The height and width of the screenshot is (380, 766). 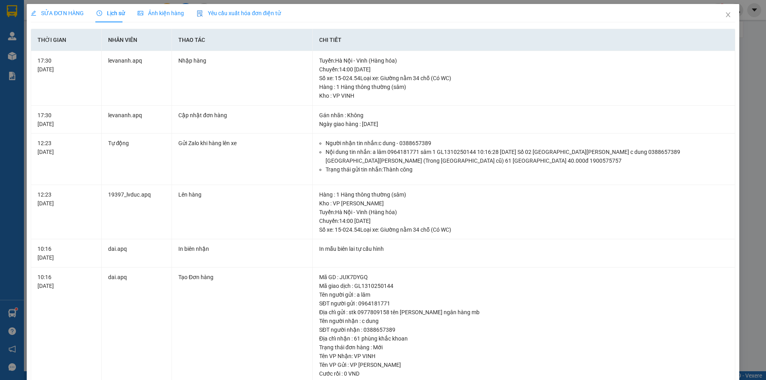 What do you see at coordinates (524, 286) in the screenshot?
I see `div: Mã giao dịch : GL1310250144` at bounding box center [524, 286].